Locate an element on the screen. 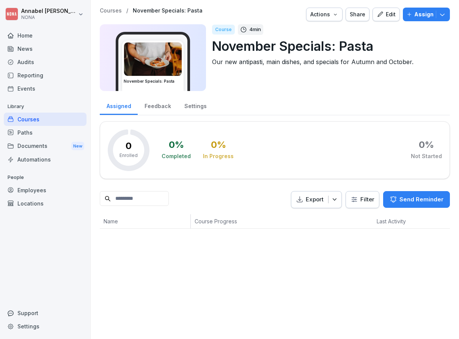  p: Our new antipasti, main dishes, and specials for Autumn and October. is located at coordinates (328, 62).